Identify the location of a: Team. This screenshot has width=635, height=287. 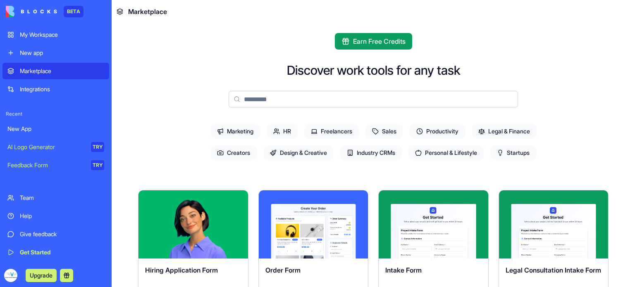
(56, 198).